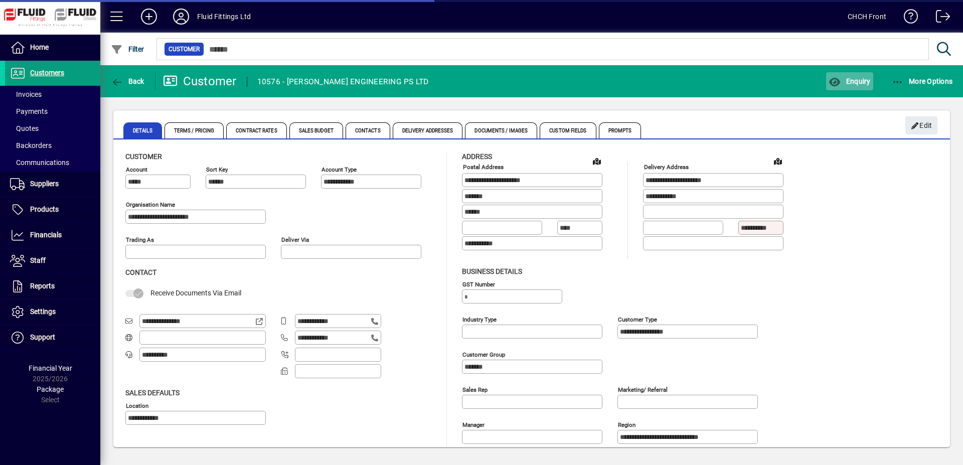 The height and width of the screenshot is (465, 963). I want to click on span: Delivery Addresses, so click(428, 130).